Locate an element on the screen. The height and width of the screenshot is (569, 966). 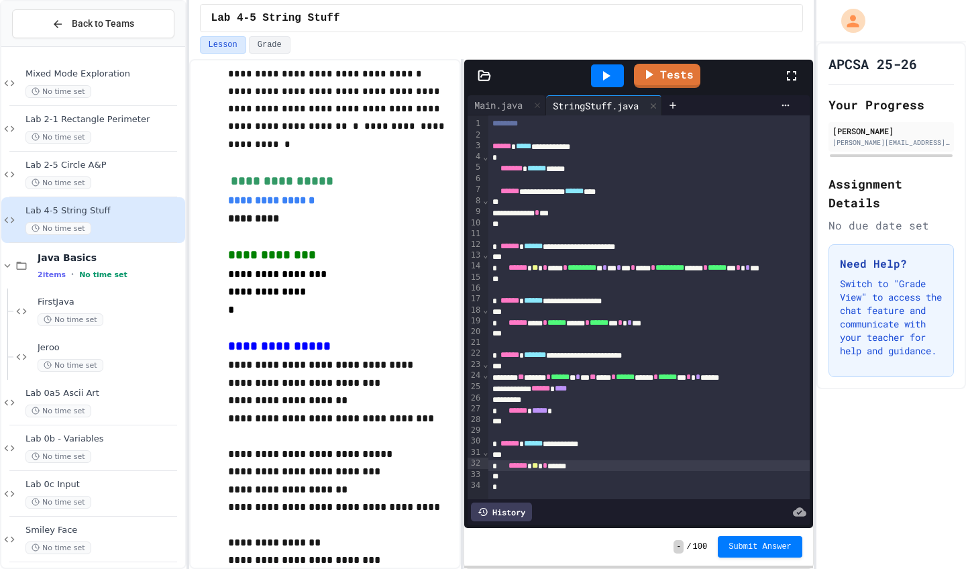
p: Switch to "Grade View" to access the chat feature and communicate with your teacher for help and ... is located at coordinates (891, 317).